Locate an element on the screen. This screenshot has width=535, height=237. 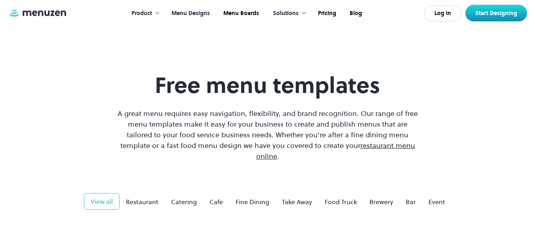
div: Food Truck is located at coordinates (341, 202).